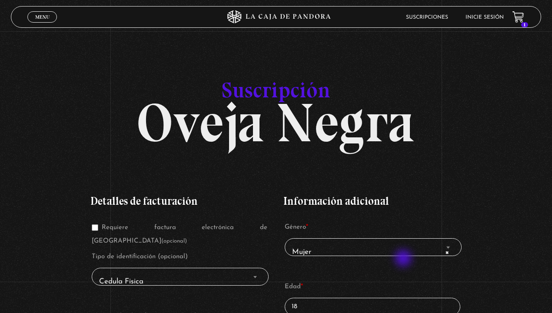  What do you see at coordinates (372, 201) in the screenshot?
I see `h3: Información adicional` at bounding box center [372, 201].